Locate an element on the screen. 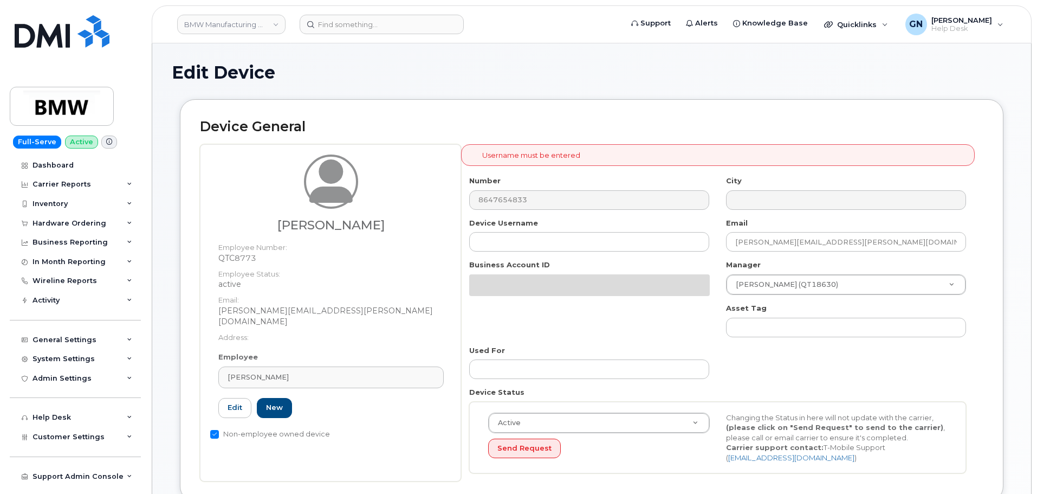 The image size is (1037, 494). li: Username must be entered is located at coordinates (531, 155).